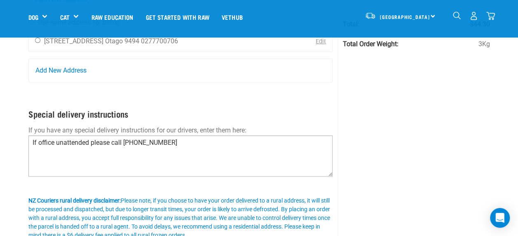  Describe the element at coordinates (232, 17) in the screenshot. I see `a: Vethub` at that location.